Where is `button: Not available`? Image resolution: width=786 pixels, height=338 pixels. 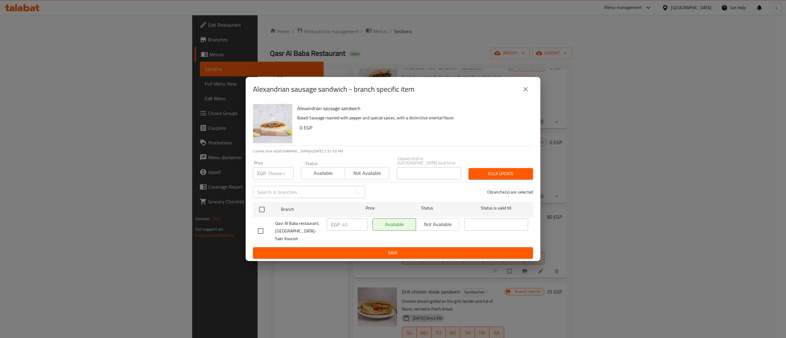 button: Not available is located at coordinates (367, 173).